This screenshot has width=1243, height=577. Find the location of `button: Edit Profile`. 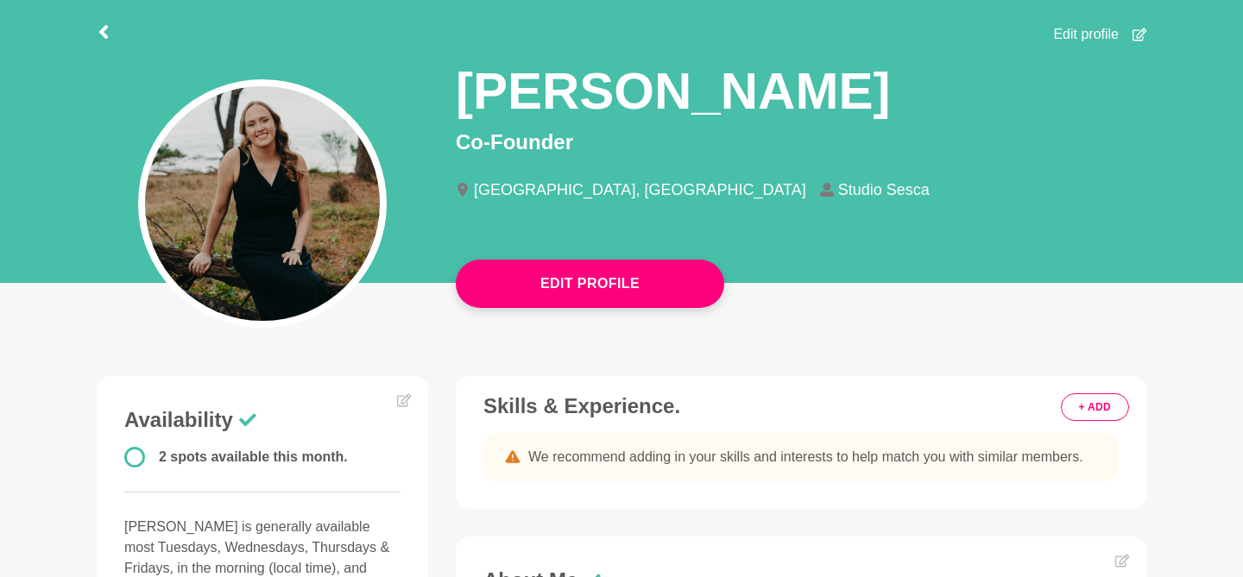

button: Edit Profile is located at coordinates (590, 284).